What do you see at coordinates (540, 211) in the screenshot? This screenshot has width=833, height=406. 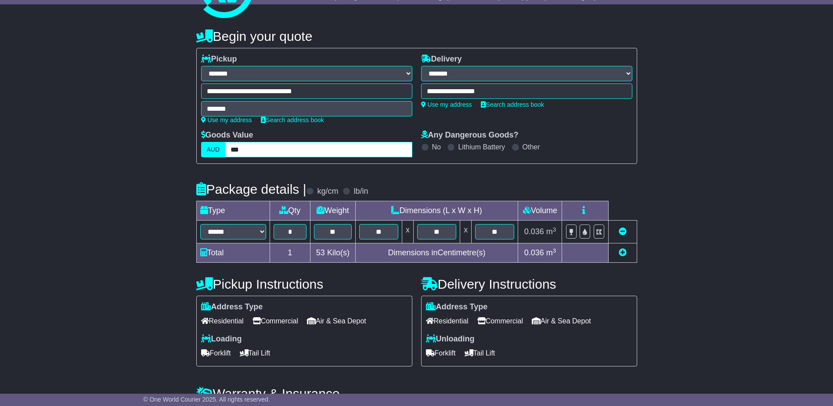 I see `td: Volume` at bounding box center [540, 211].